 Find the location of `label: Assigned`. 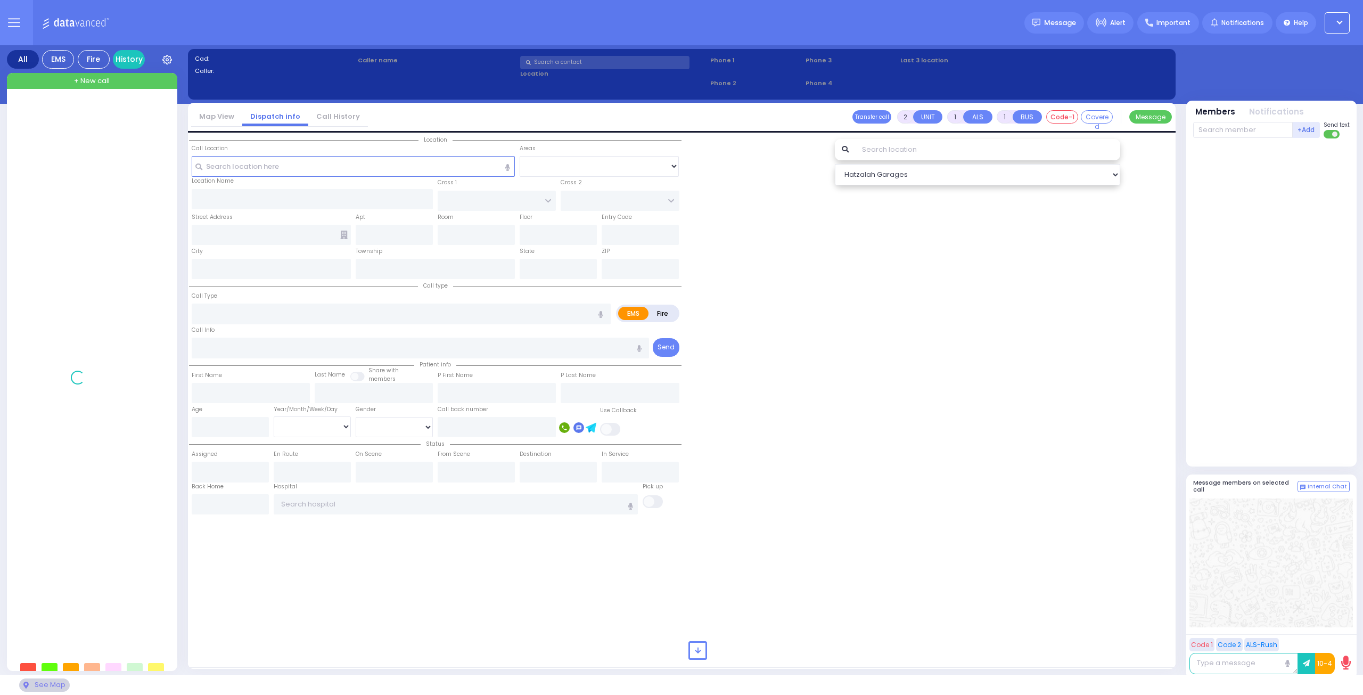

label: Assigned is located at coordinates (204, 454).